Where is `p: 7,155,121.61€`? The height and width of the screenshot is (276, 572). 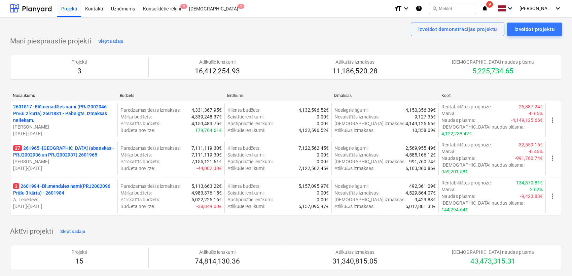 p: 7,155,121.61€ is located at coordinates (207, 161).